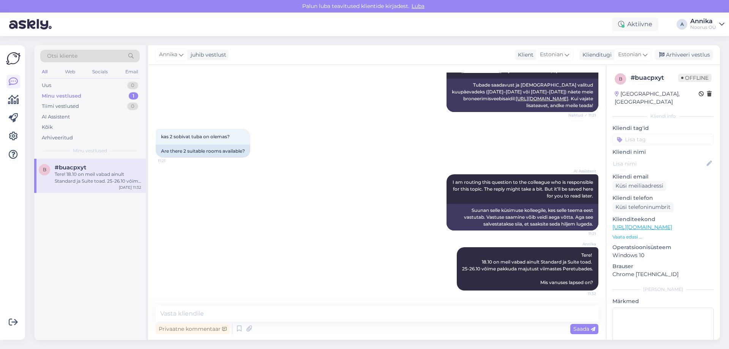 The width and height of the screenshot is (729, 349). What do you see at coordinates (524, 55) in the screenshot?
I see `div: Klient` at bounding box center [524, 55].